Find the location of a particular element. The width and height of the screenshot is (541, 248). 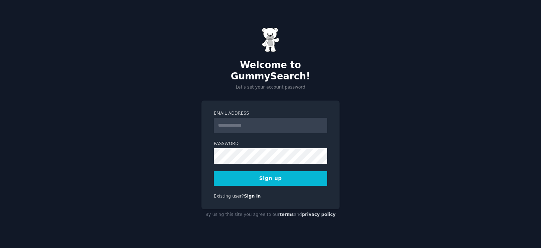

a: Sign in is located at coordinates (253, 196).